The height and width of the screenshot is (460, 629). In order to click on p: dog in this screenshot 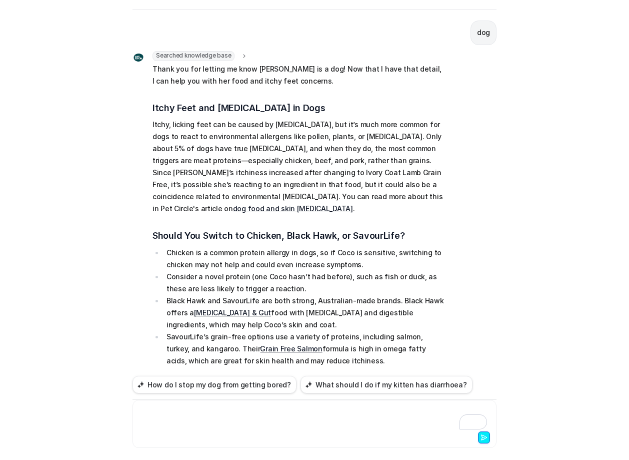, I will do `click(484, 33)`.